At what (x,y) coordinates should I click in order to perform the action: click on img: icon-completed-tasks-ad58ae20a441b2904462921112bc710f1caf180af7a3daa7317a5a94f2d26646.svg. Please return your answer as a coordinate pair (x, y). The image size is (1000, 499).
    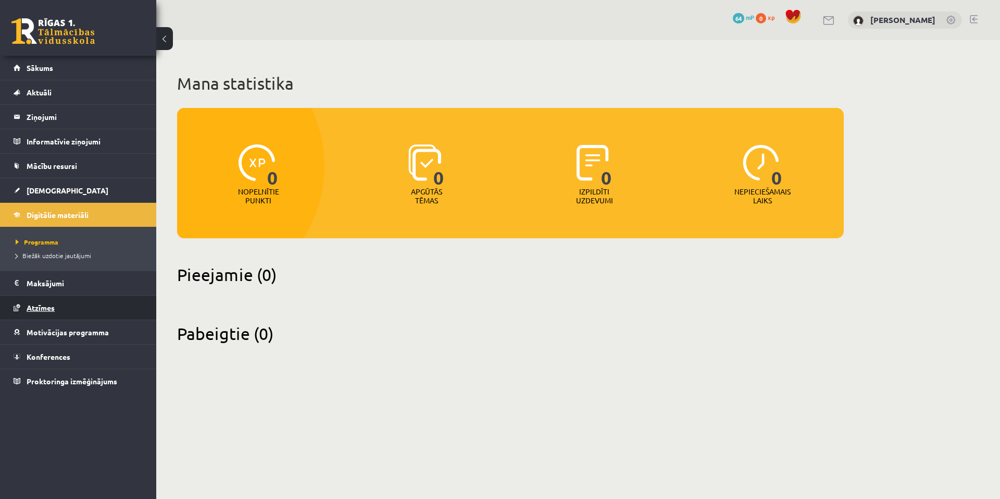
    Looking at the image, I should click on (593, 163).